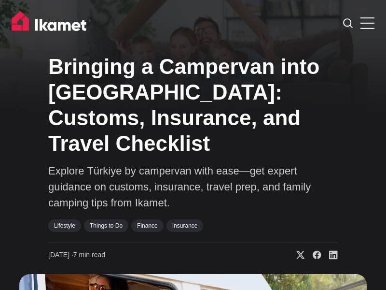  I want to click on a: Lifestyle, so click(65, 225).